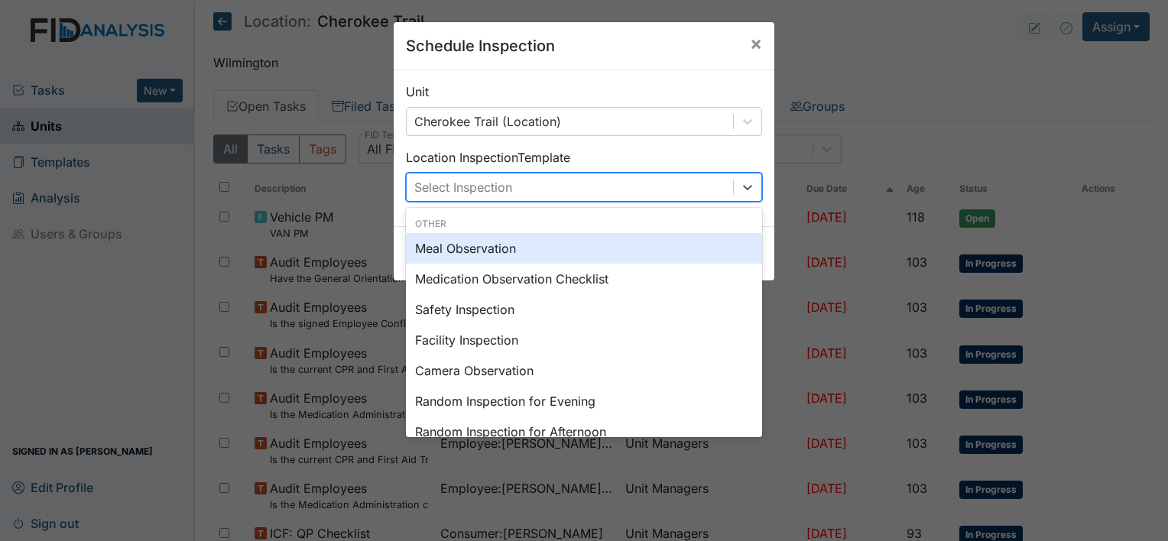 This screenshot has height=541, width=1168. I want to click on div: Safety Inspection, so click(584, 309).